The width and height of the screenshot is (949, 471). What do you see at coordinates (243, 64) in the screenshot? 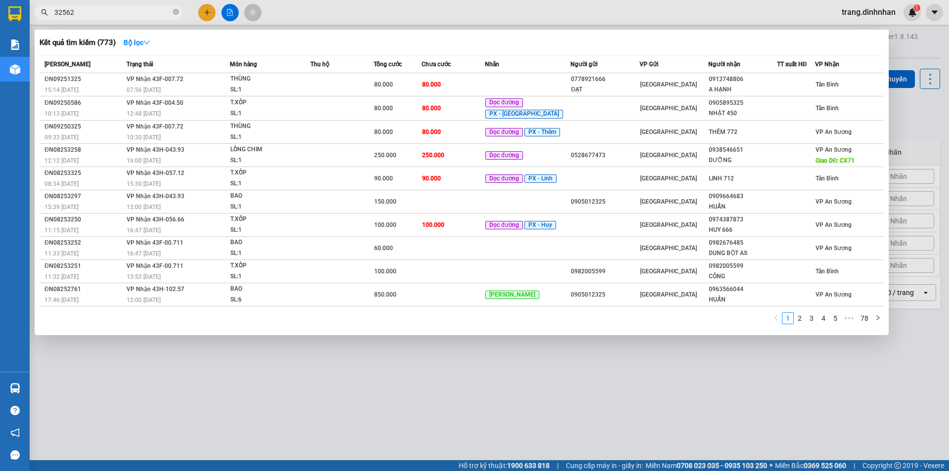
I see `span: Món hàng` at bounding box center [243, 64].